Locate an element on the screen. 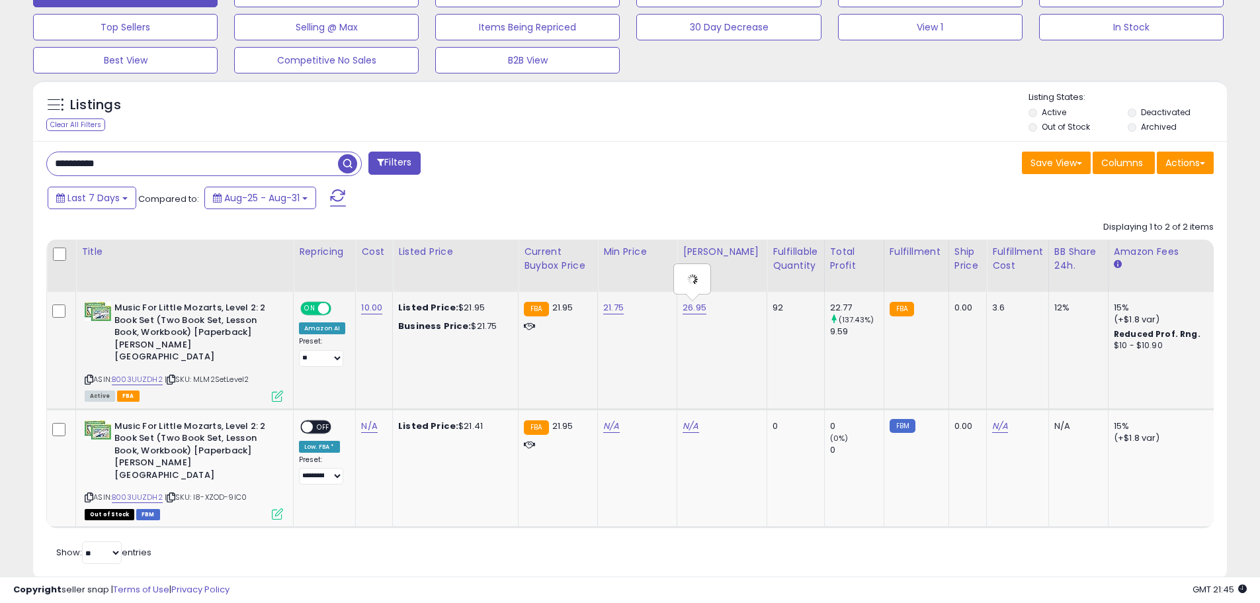 Image resolution: width=1260 pixels, height=603 pixels. small: FBM is located at coordinates (902, 425).